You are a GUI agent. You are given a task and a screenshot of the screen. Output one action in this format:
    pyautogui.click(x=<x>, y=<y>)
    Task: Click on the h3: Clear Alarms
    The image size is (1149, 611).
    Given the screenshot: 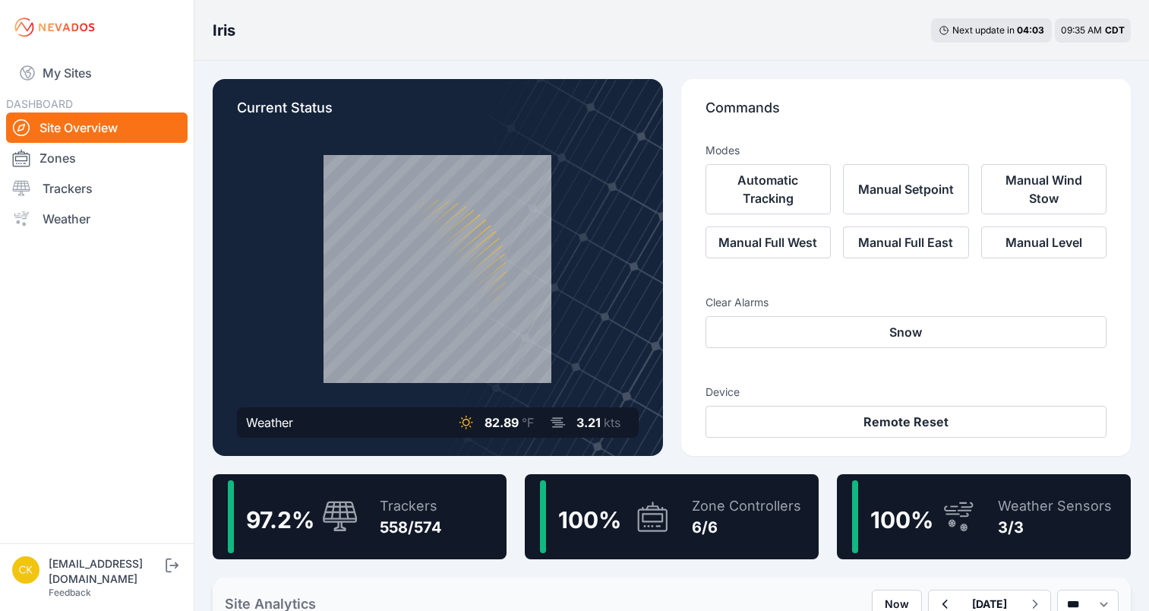 What is the action you would take?
    pyautogui.click(x=906, y=302)
    